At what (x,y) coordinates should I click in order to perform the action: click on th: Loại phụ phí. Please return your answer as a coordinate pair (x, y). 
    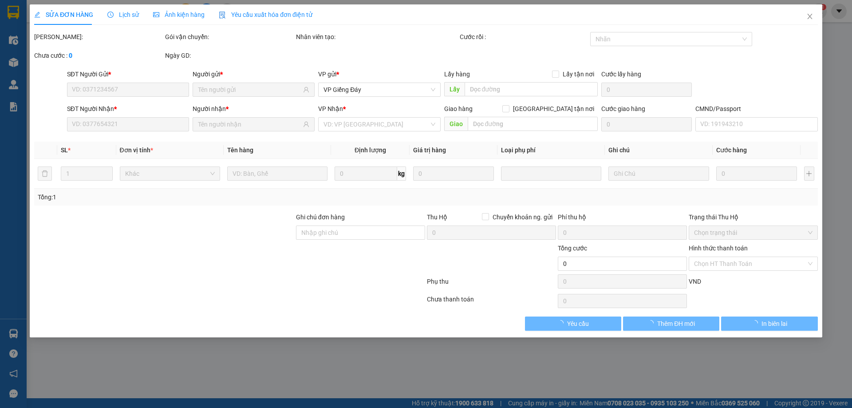
    Looking at the image, I should click on (551, 150).